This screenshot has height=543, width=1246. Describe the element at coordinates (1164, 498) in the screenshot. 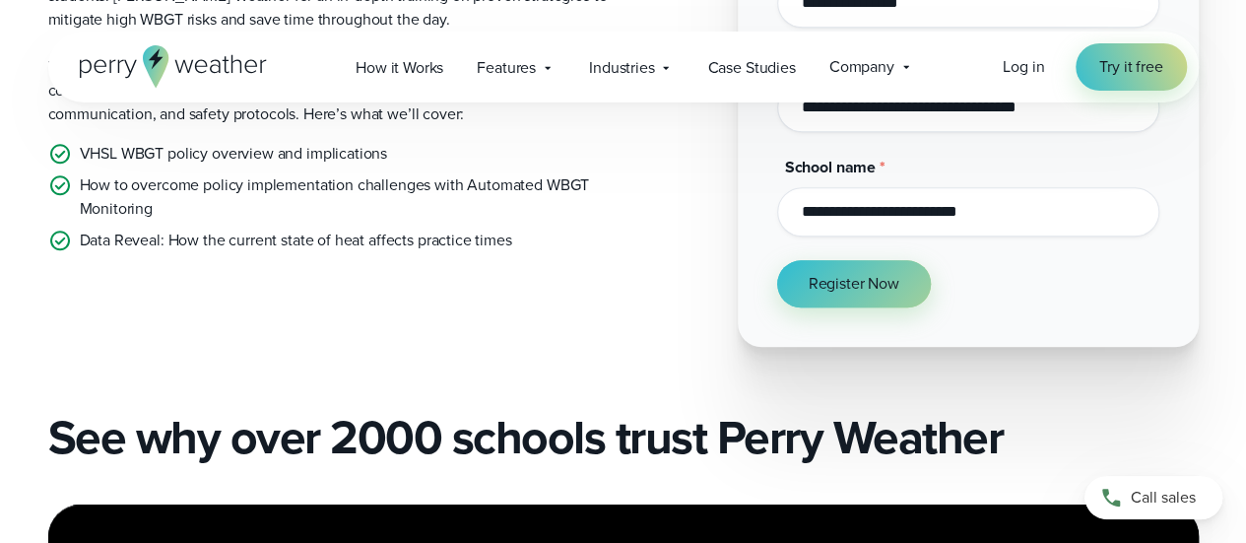

I see `span: Call sales` at that location.